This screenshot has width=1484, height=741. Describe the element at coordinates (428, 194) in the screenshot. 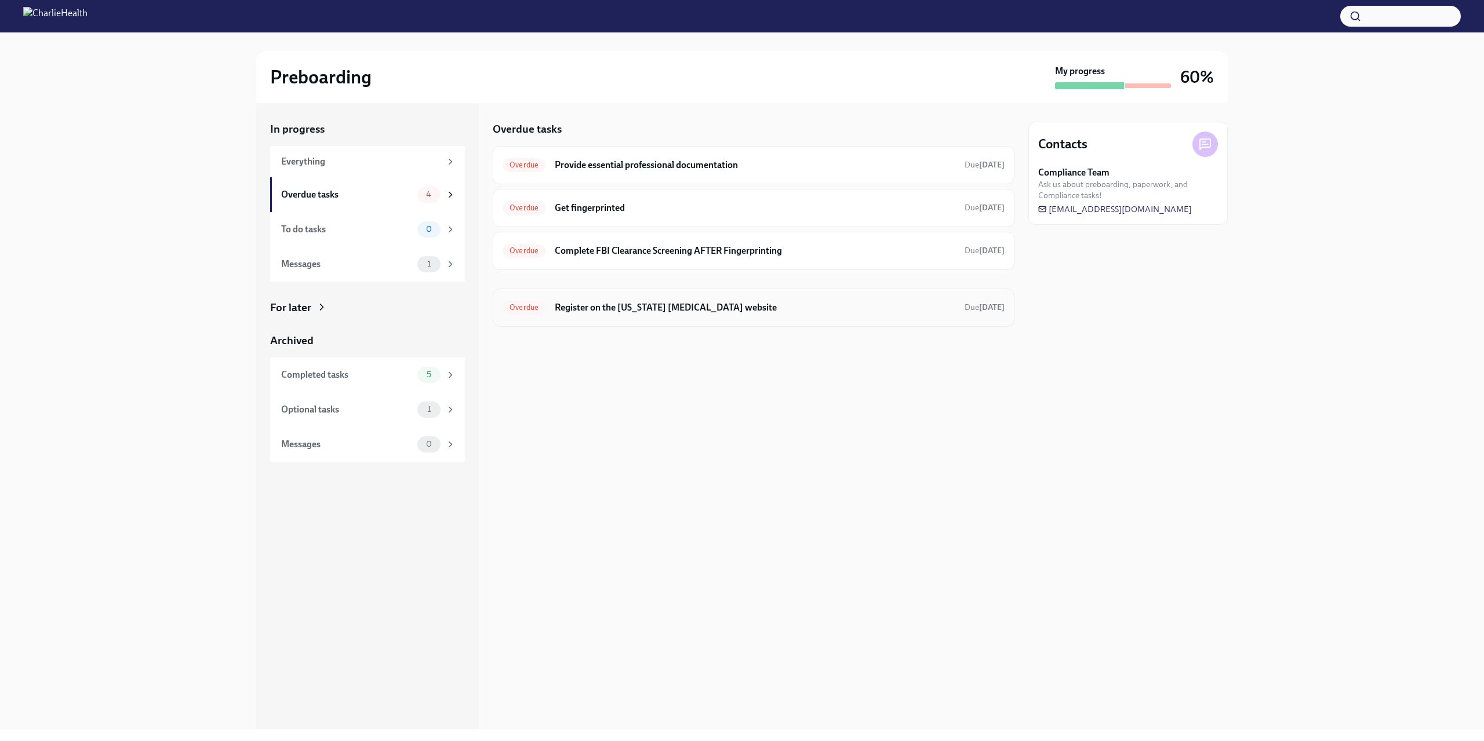

I see `span: 4` at that location.